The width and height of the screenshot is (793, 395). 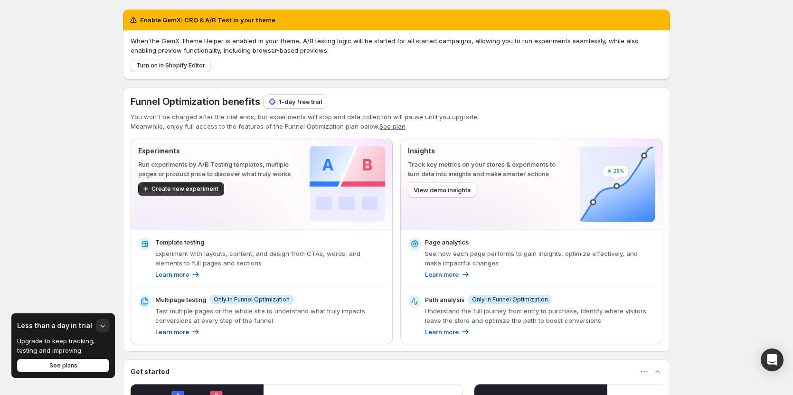 I want to click on div: Open Intercom Messenger, so click(x=773, y=360).